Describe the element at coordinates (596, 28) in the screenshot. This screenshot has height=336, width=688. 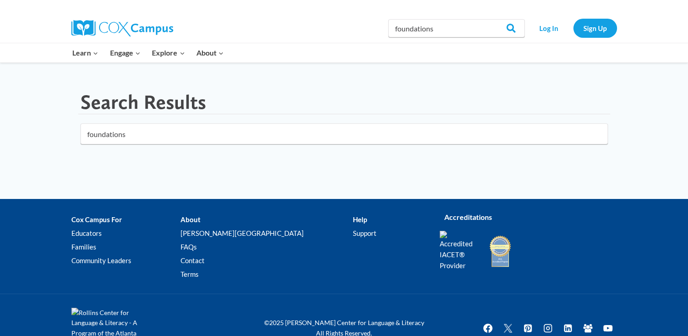
I see `a: Sign Up` at that location.